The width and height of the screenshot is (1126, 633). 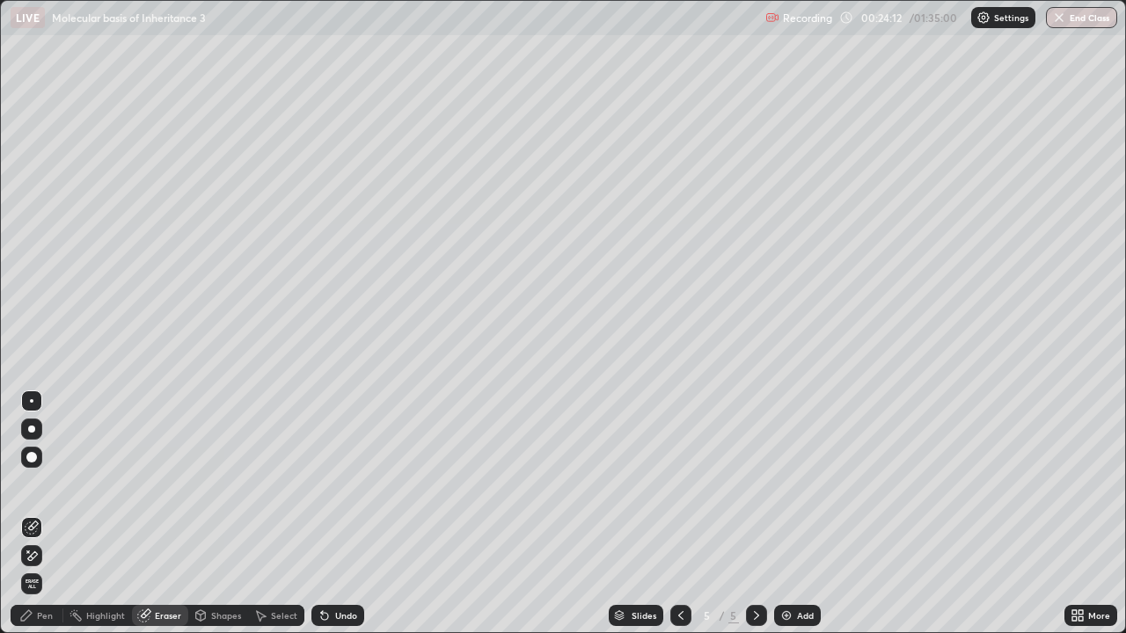 I want to click on div: Highlight, so click(x=106, y=616).